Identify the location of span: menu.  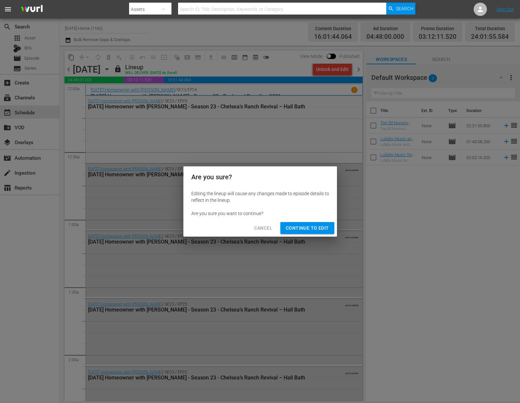
(8, 9).